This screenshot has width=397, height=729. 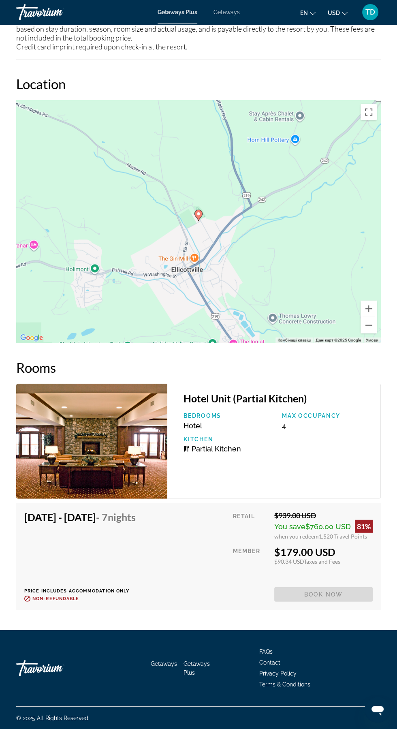 I want to click on span: Contact, so click(x=270, y=663).